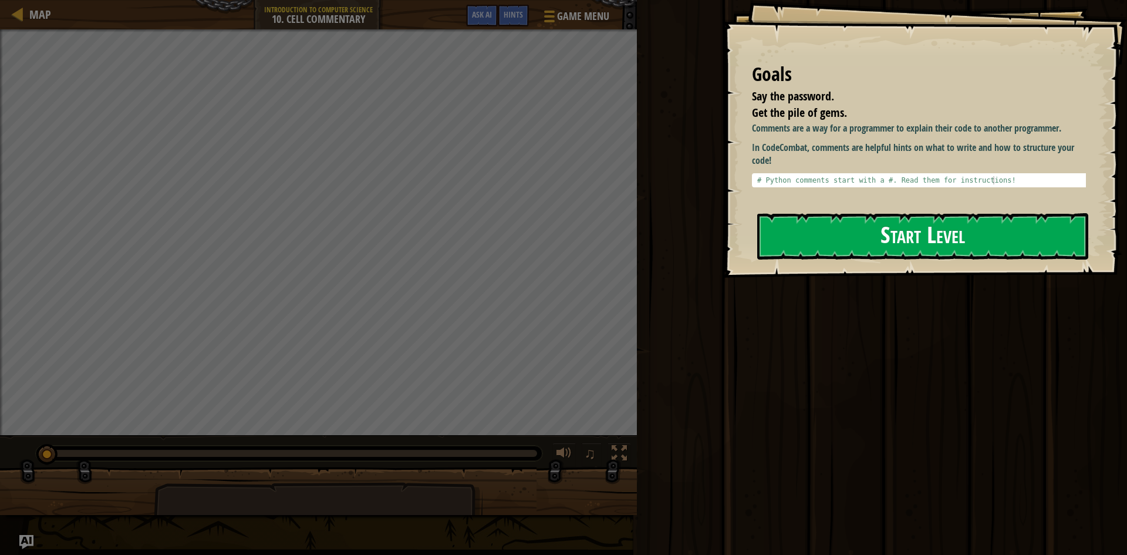  What do you see at coordinates (482, 14) in the screenshot?
I see `span: Ask AI` at bounding box center [482, 14].